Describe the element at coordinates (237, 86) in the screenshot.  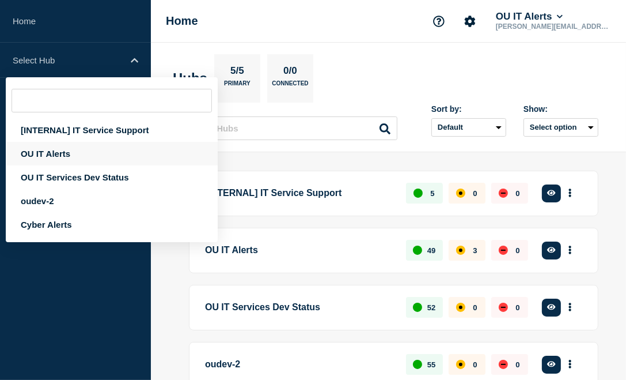
I see `p: Primary` at that location.